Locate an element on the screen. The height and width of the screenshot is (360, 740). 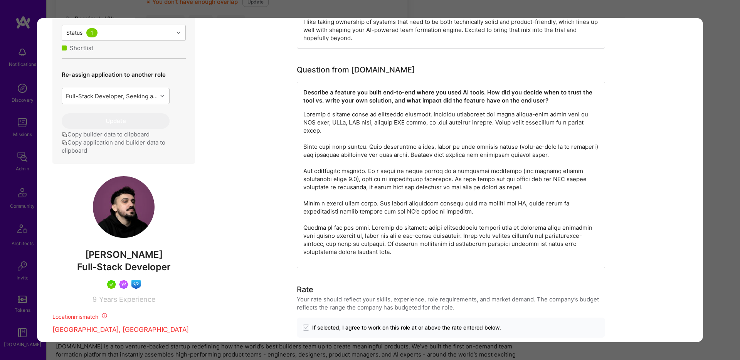
button: Copy builder data to clipboard is located at coordinates (106, 134).